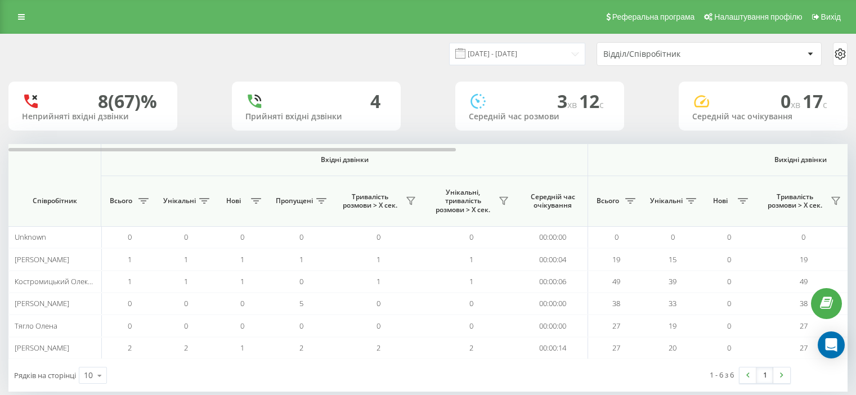 This screenshot has width=856, height=395. I want to click on div: Прийняті вхідні дзвінки, so click(316, 117).